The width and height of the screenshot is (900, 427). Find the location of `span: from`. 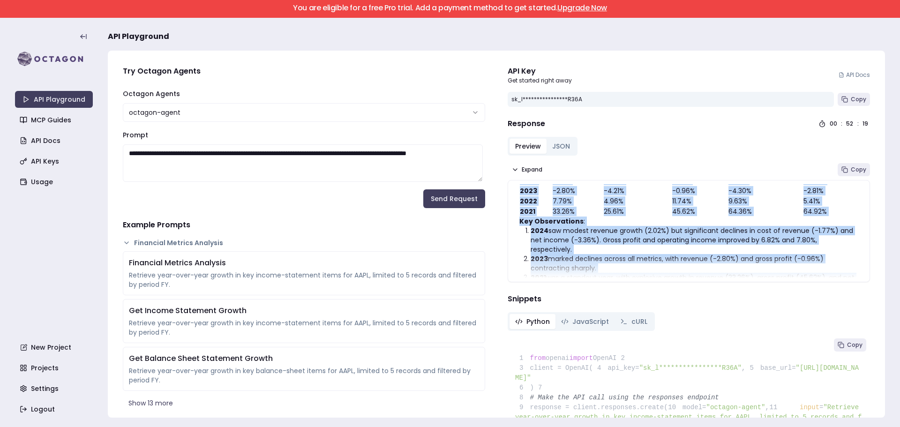

span: from is located at coordinates (538, 358).